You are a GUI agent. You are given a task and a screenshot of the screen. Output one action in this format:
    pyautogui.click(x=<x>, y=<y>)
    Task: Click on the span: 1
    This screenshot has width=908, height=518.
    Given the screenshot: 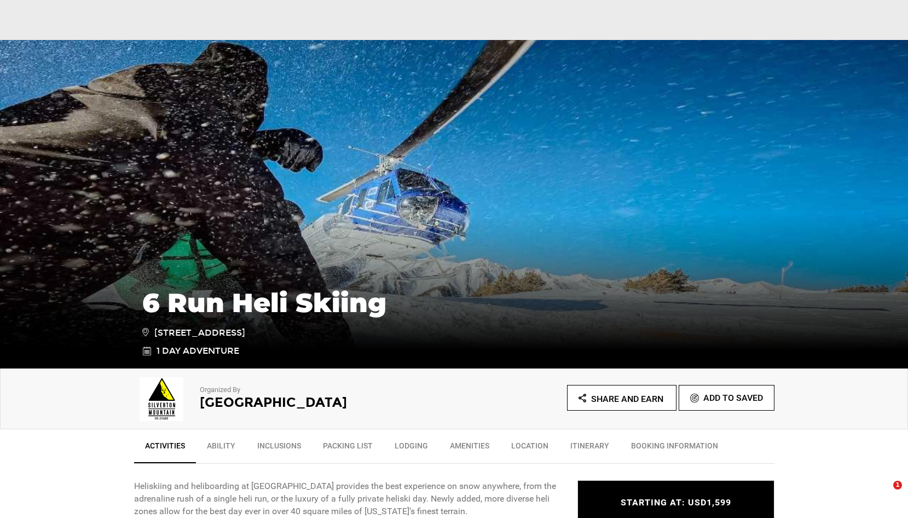 What is the action you would take?
    pyautogui.click(x=898, y=485)
    